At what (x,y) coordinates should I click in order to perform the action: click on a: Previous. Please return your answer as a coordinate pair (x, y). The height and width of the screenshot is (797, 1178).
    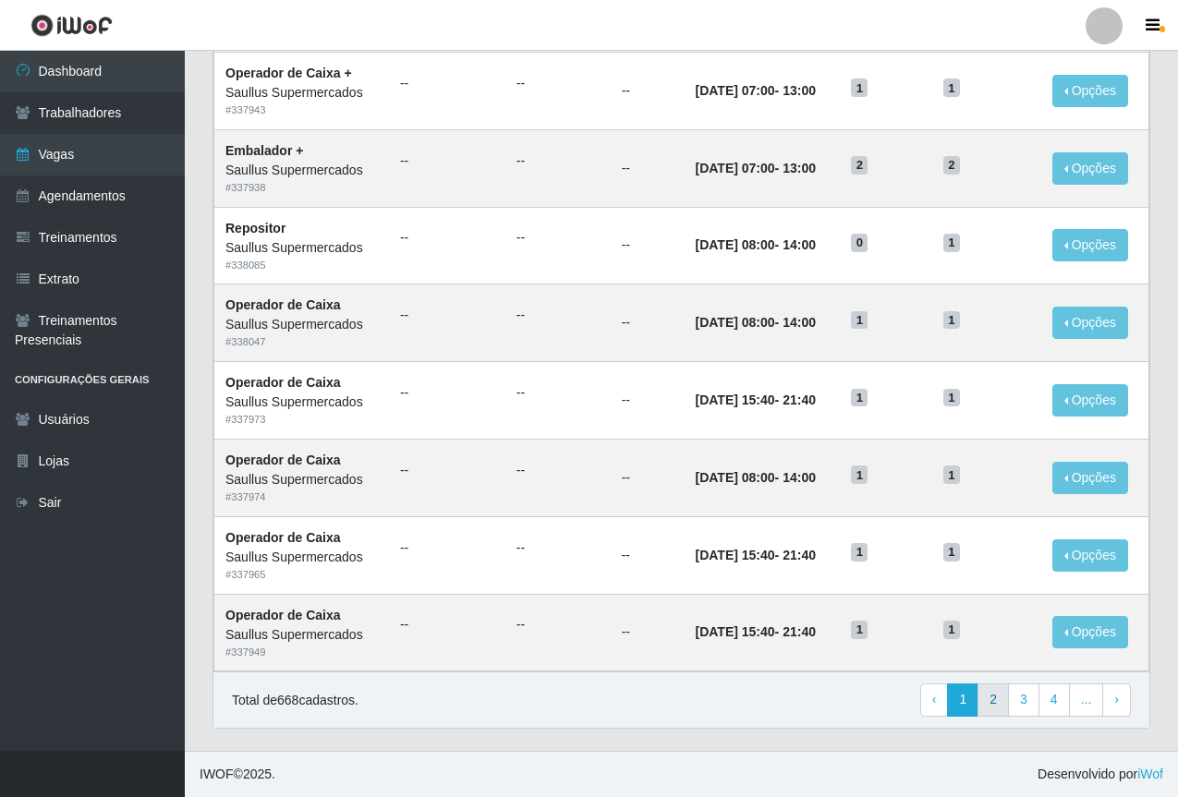
    Looking at the image, I should click on (934, 700).